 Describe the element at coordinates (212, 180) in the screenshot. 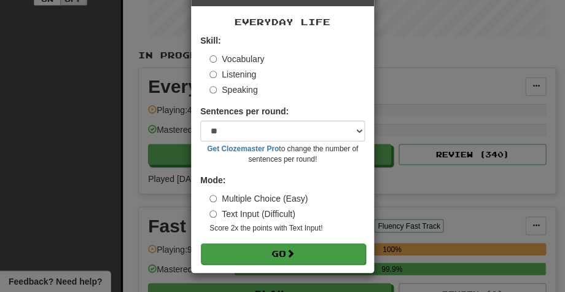

I see `strong: Mode:` at that location.